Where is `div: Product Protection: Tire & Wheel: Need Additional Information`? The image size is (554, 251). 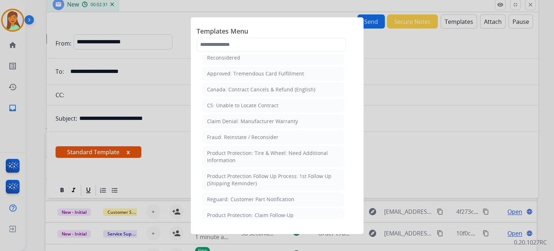
div: Product Protection: Tire & Wheel: Need Additional Information is located at coordinates (273, 157).